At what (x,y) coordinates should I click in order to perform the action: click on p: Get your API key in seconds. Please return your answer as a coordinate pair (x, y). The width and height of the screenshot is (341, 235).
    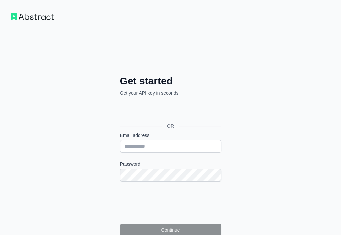
    Looking at the image, I should click on (171, 93).